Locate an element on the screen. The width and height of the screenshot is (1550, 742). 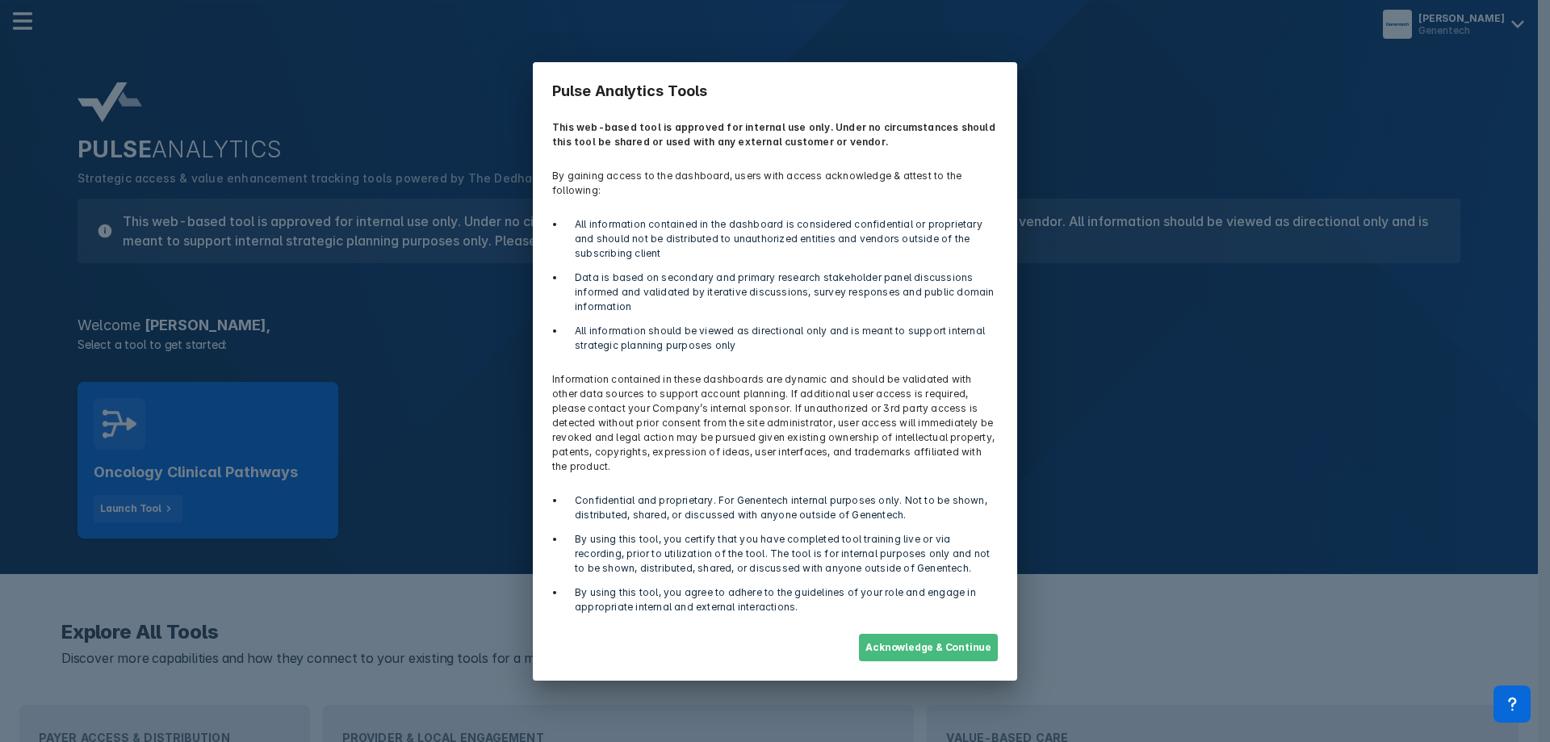
li: Data is based on secondary and primary research stakeholder panel discussions informed and valida... is located at coordinates (782, 292).